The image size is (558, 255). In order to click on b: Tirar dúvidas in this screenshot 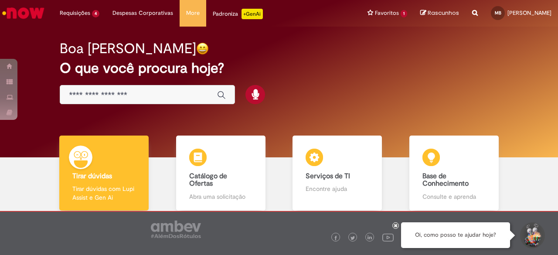, I will do `click(92, 176)`.